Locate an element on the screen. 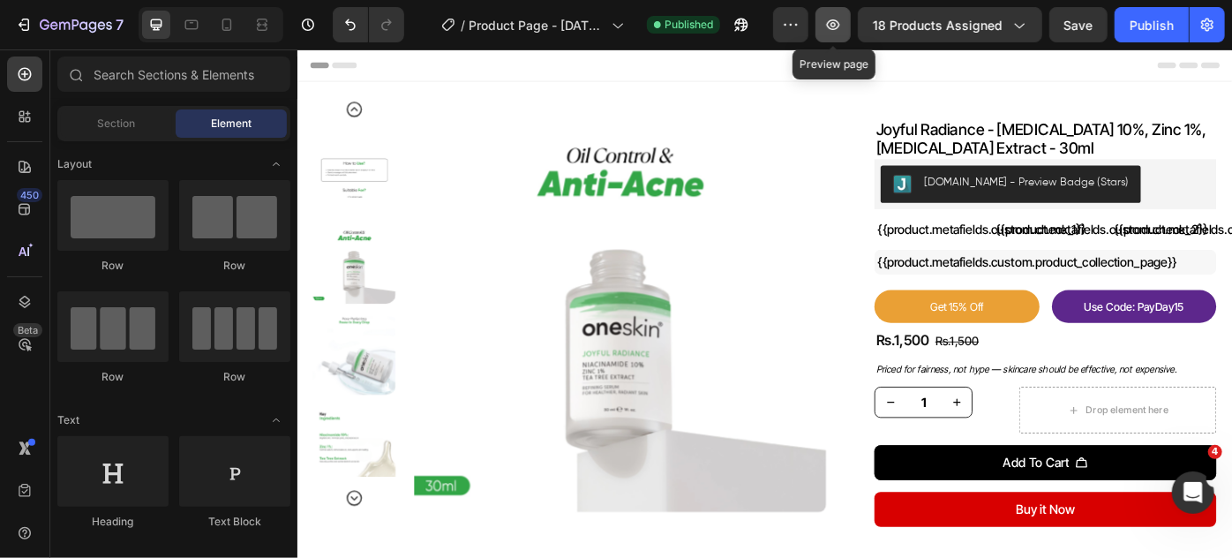 Image resolution: width=1232 pixels, height=558 pixels. div: Publish is located at coordinates (1152, 25).